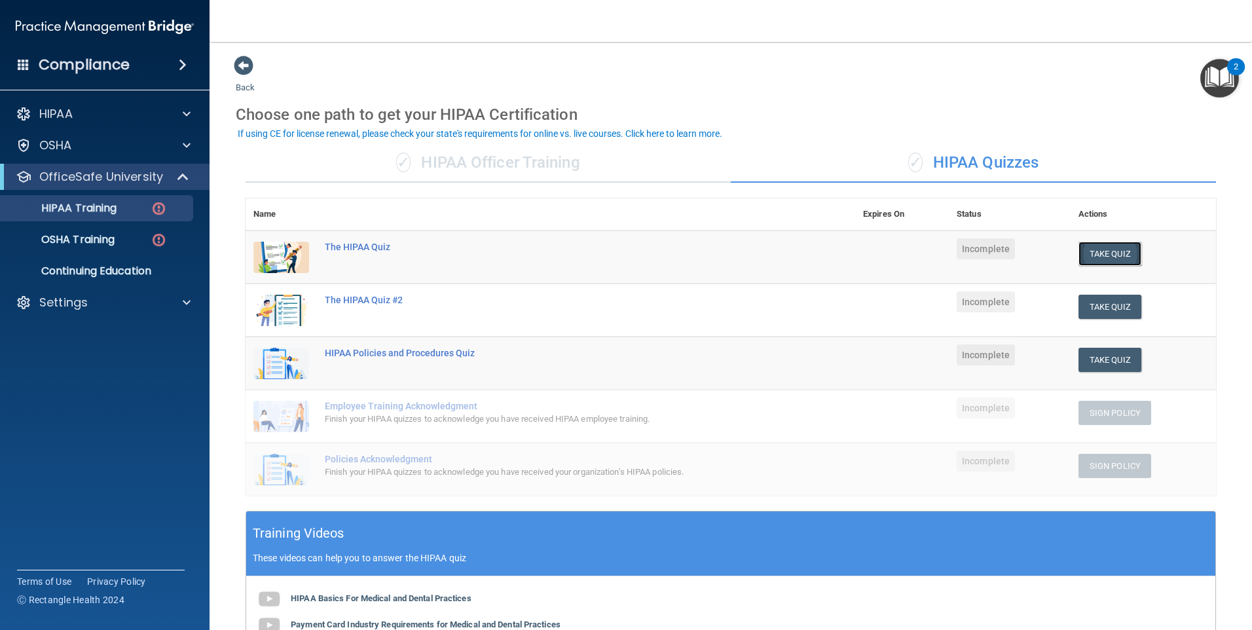  What do you see at coordinates (730, 115) in the screenshot?
I see `div: Choose one path to get your HIPAA Certification` at bounding box center [730, 115].